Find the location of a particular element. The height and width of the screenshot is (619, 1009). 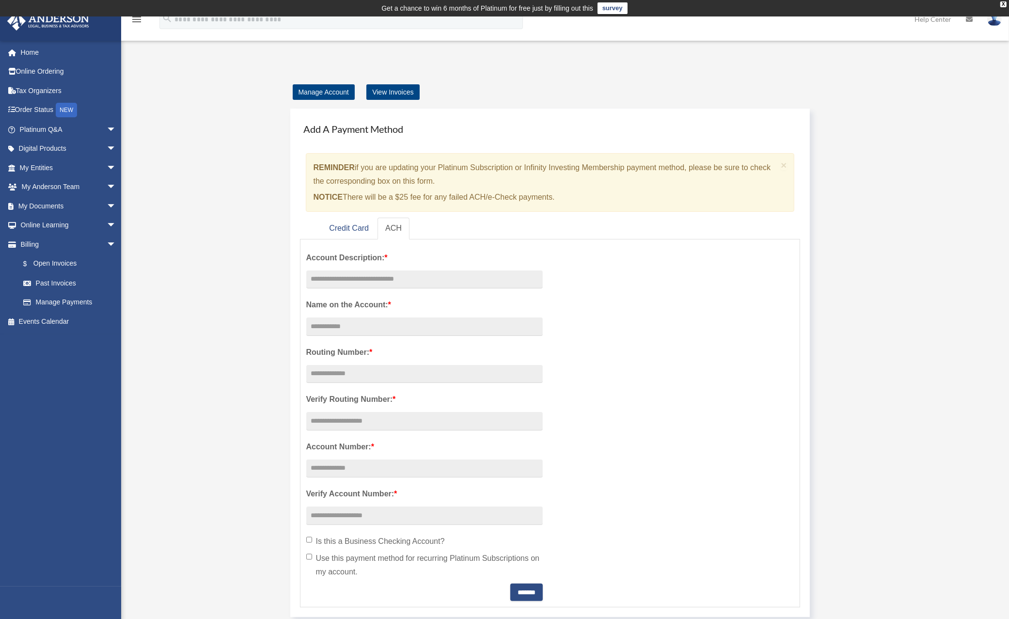

a: Credit Card is located at coordinates (349, 228).